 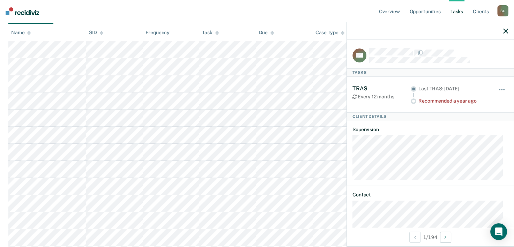 What do you see at coordinates (430, 73) in the screenshot?
I see `div: Tasks` at bounding box center [430, 73].